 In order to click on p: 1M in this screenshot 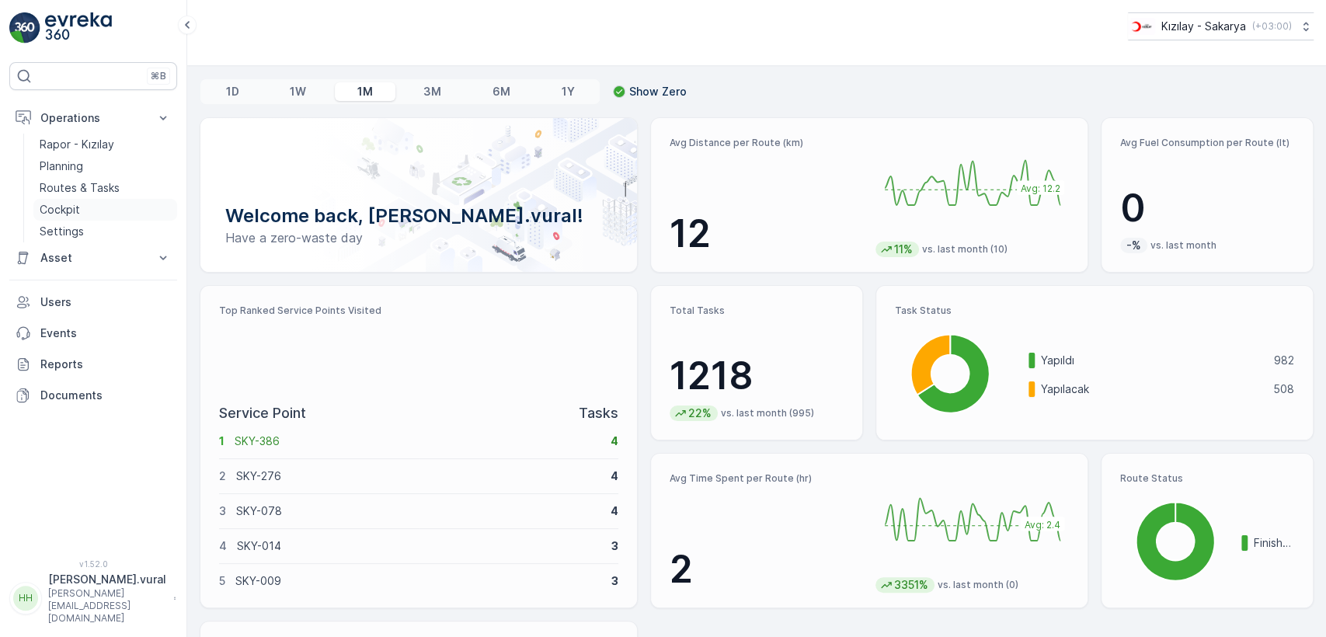, I will do `click(365, 92)`.